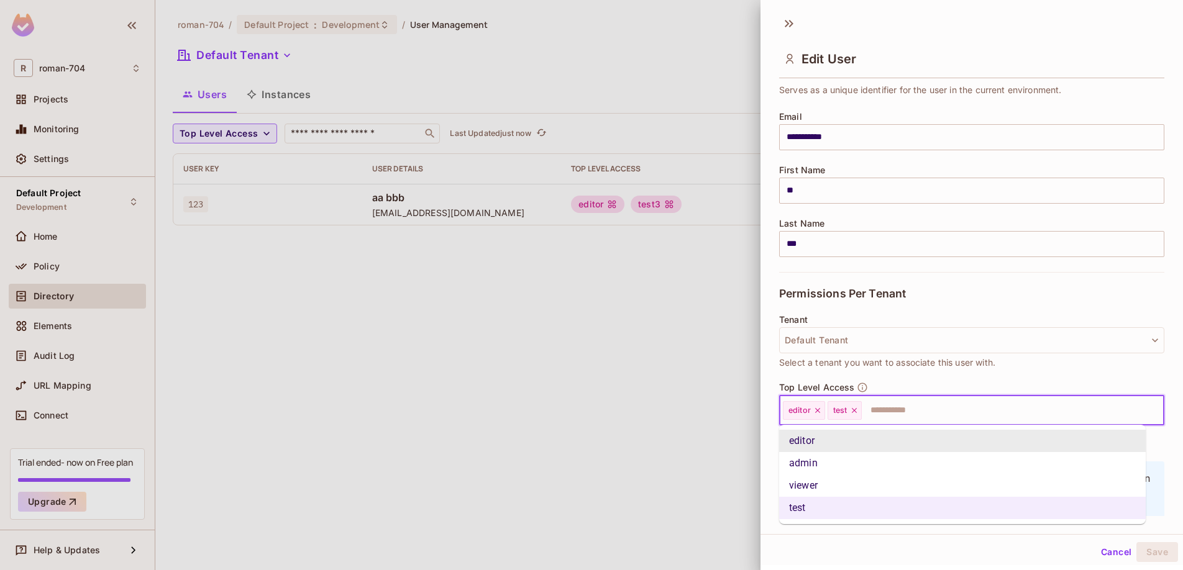  What do you see at coordinates (790, 117) in the screenshot?
I see `span: Email` at bounding box center [790, 117].